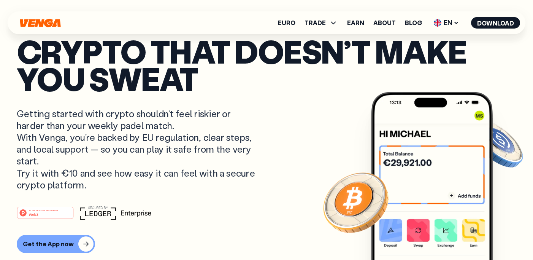 This screenshot has width=533, height=260. I want to click on a: #1 PRODUCT OF THE MONTHWeb3, so click(45, 216).